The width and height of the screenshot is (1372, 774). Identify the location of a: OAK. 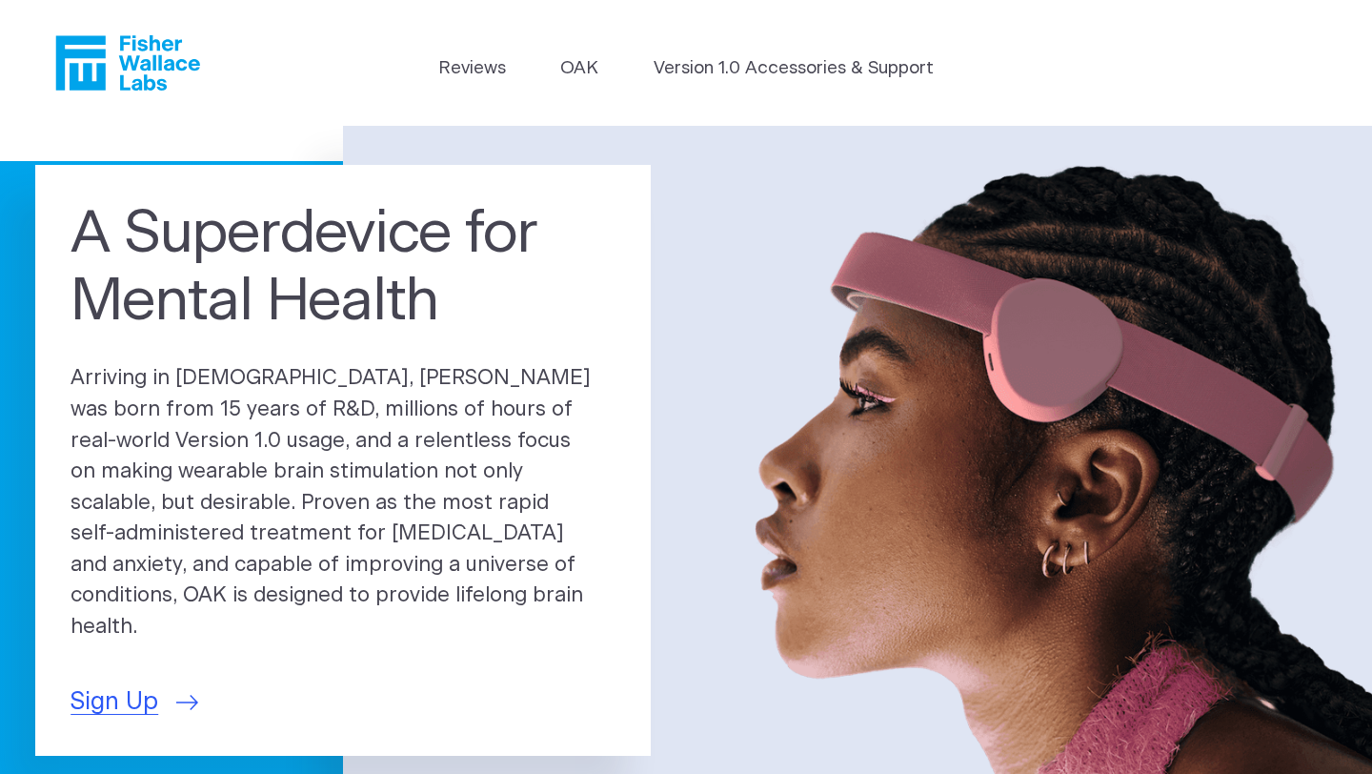
(579, 69).